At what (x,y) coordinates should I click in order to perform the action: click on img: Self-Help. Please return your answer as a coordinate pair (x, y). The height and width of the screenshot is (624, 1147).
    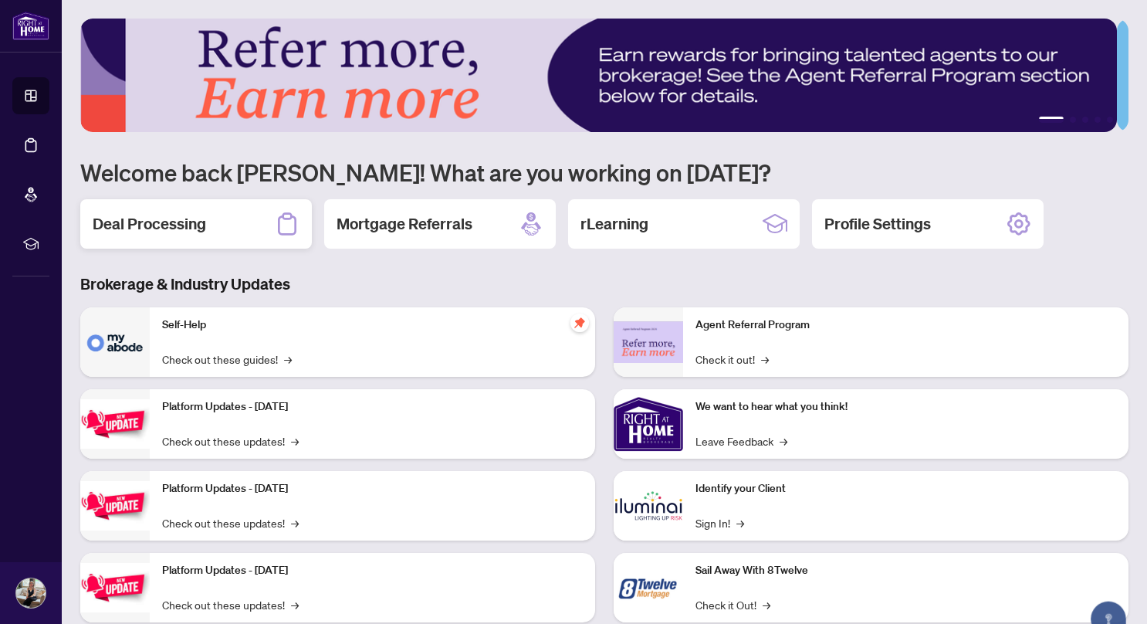
    Looking at the image, I should click on (115, 342).